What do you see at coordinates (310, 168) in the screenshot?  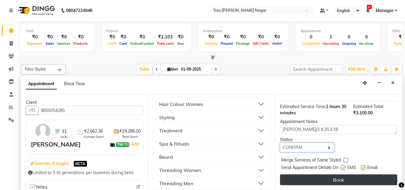 I see `span: Send Appointment Details On` at bounding box center [310, 168].